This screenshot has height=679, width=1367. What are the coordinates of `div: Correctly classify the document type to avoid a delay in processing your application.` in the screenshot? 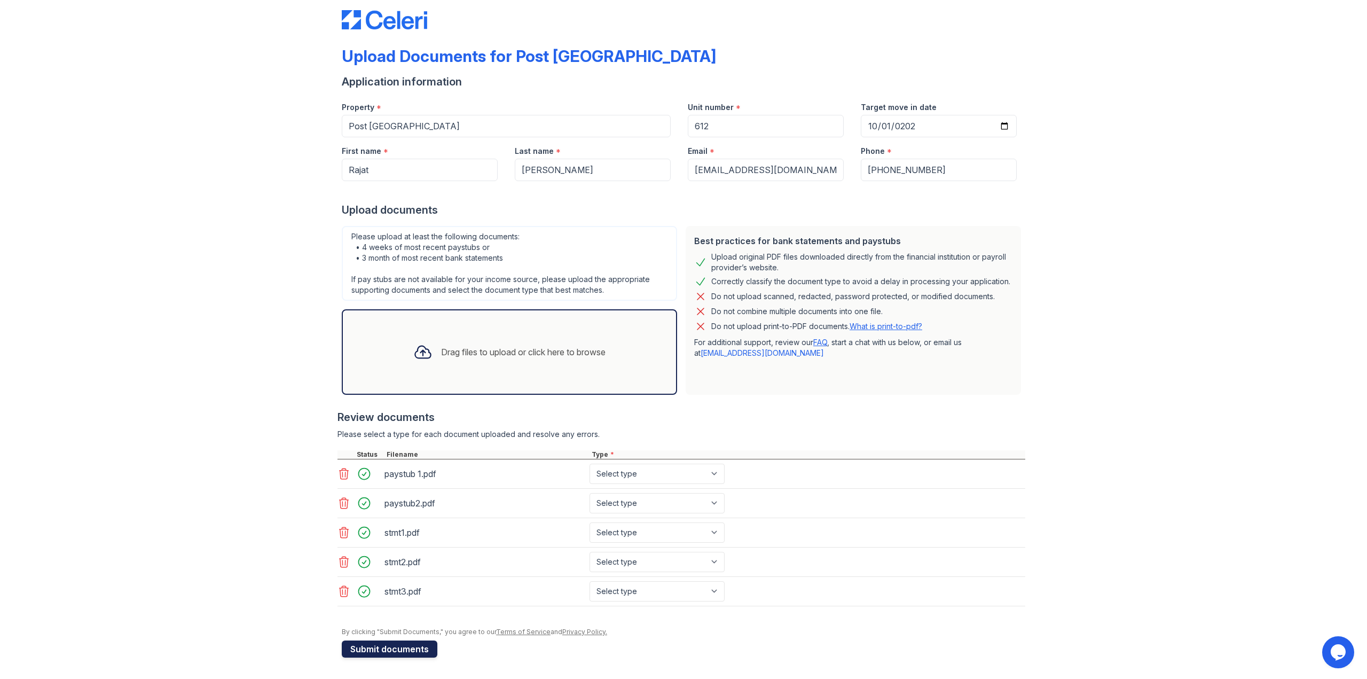 It's located at (861, 281).